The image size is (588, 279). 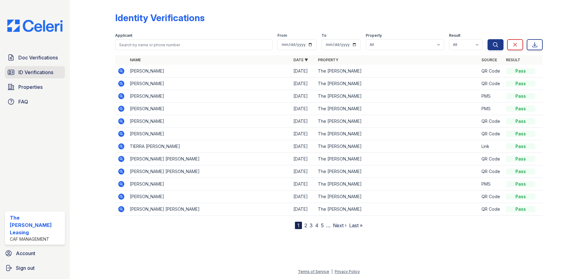 I want to click on span: Account, so click(x=25, y=253).